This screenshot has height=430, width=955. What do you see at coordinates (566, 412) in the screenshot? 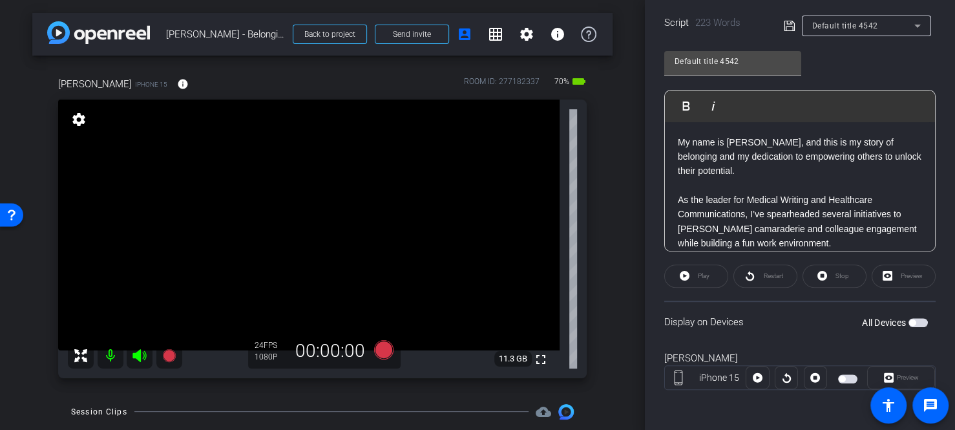
I see `img: Session clips` at bounding box center [566, 412].